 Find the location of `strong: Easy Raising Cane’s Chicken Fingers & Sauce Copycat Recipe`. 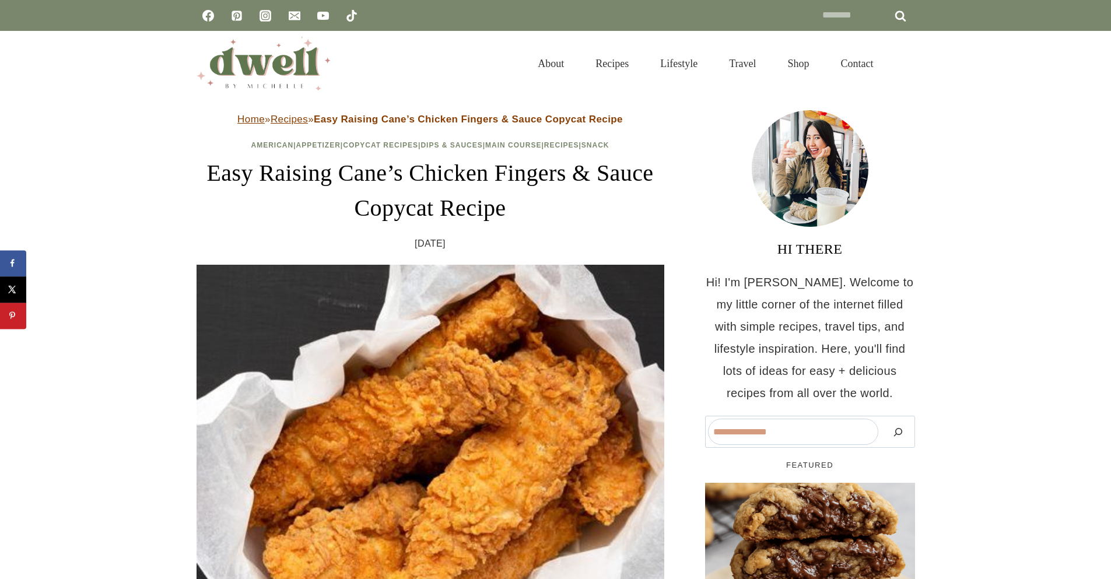

strong: Easy Raising Cane’s Chicken Fingers & Sauce Copycat Recipe is located at coordinates (468, 119).